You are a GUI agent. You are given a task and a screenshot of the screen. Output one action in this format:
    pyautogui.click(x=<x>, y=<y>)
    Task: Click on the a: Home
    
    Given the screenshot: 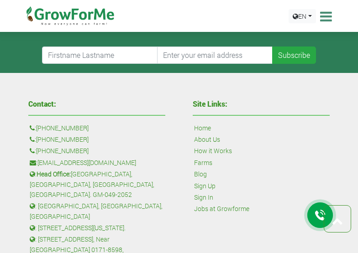 What is the action you would take?
    pyautogui.click(x=202, y=128)
    